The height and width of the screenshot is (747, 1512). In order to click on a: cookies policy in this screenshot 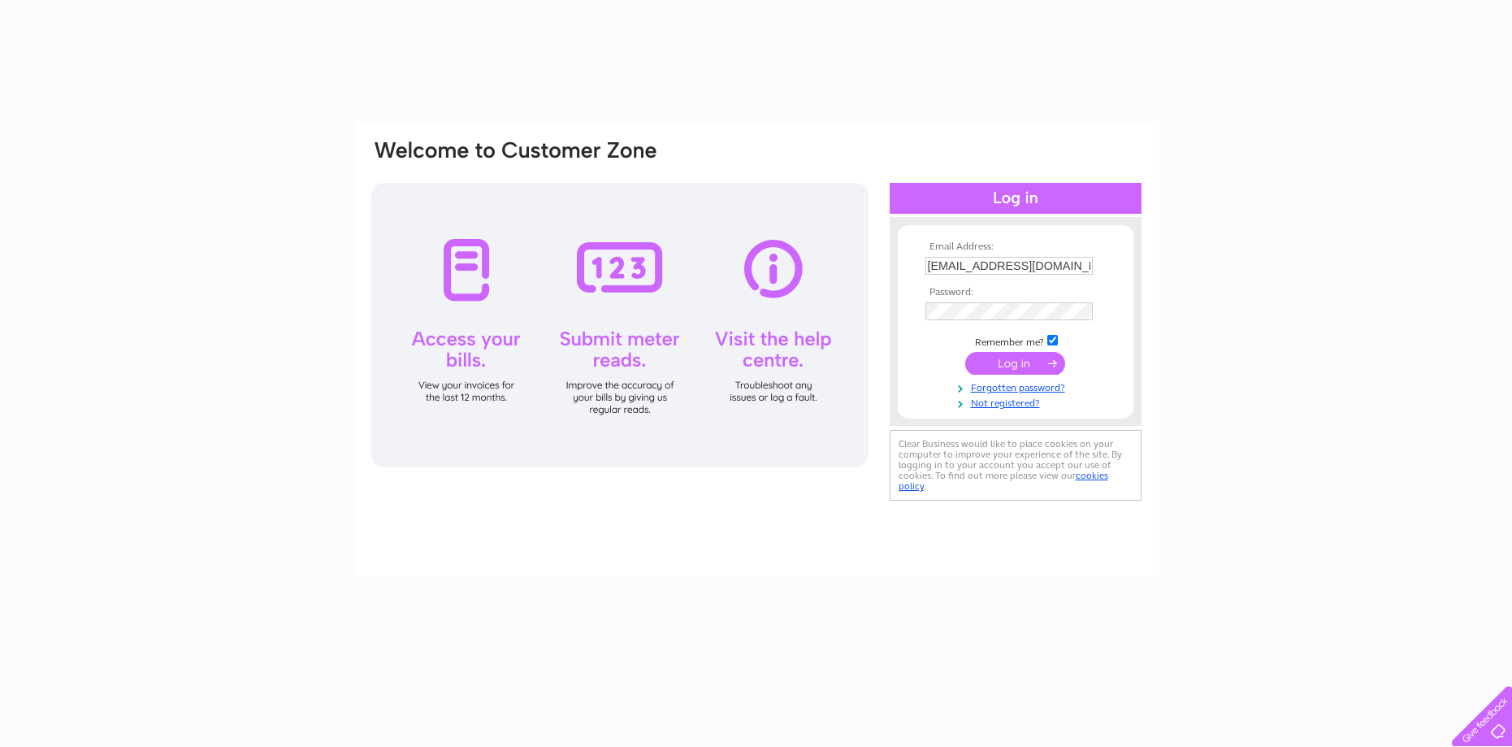, I will do `click(1003, 480)`.